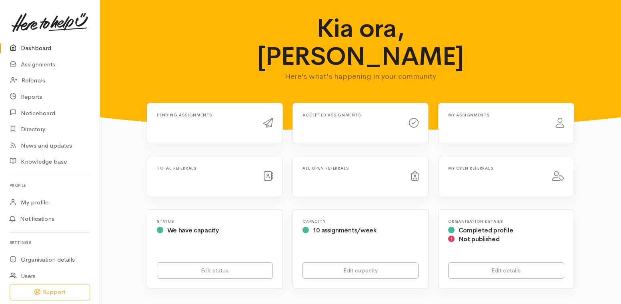 Image resolution: width=621 pixels, height=304 pixels. Describe the element at coordinates (496, 168) in the screenshot. I see `h6: My open referrals` at that location.